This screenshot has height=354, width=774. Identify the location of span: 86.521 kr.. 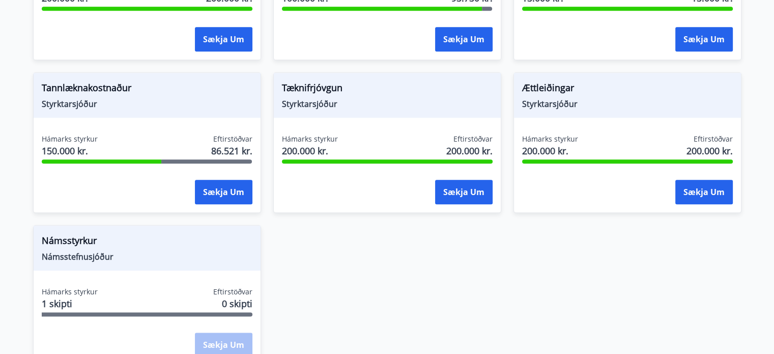
(232, 151).